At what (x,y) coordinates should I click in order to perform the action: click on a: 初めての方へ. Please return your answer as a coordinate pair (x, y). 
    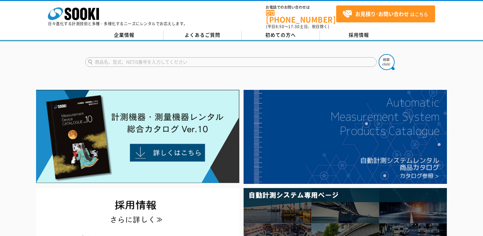
    Looking at the image, I should click on (281, 35).